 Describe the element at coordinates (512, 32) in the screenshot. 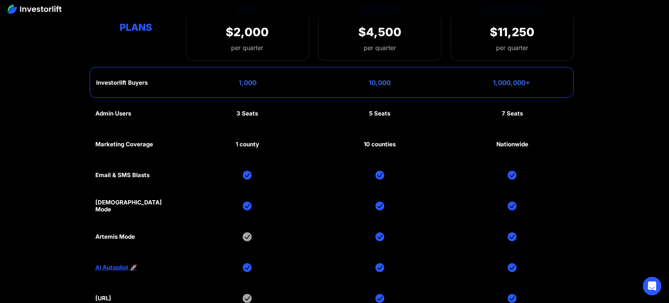

I see `div: $11,250` at that location.